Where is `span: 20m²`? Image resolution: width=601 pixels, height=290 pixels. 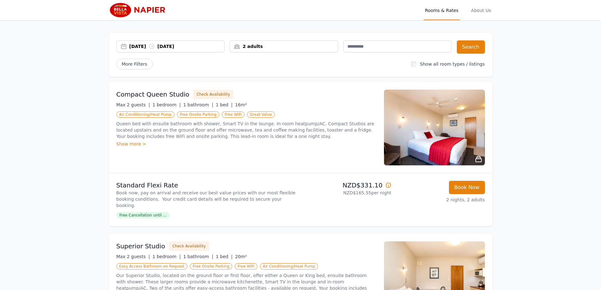
span: 20m² is located at coordinates (241, 256).